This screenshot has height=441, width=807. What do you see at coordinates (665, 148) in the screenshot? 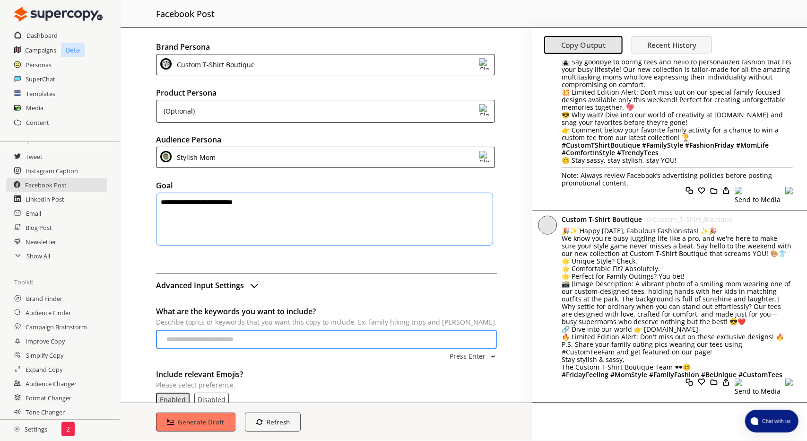
I see `b: # CustomTShirtBoutique #FamilyStyle #FashionFriday #MomLife #ComfortInStyle #TrendyTees` at bounding box center [665, 148].